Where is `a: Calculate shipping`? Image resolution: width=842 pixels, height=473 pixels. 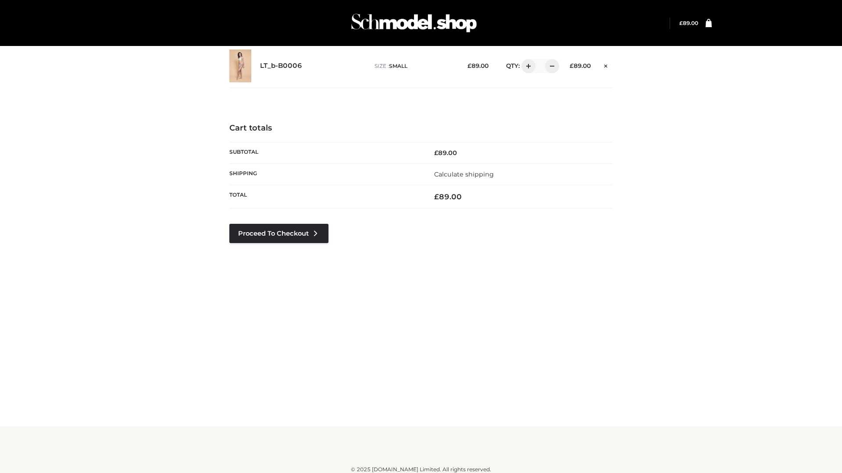
a: Calculate shipping is located at coordinates (464, 174).